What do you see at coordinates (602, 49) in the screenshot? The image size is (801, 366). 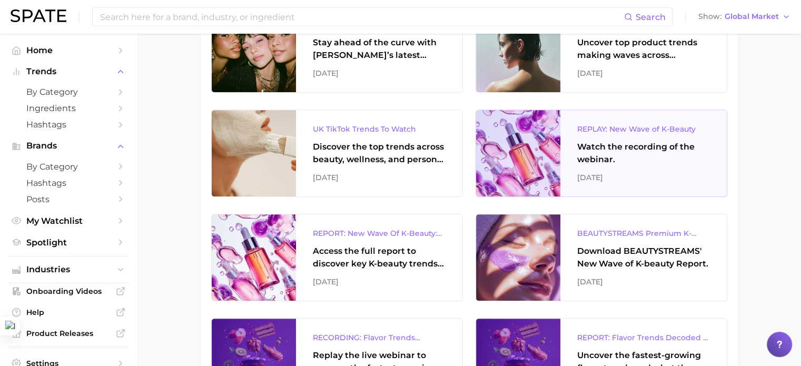 I see `a: 2025 Hair Report: Care & Styling ProductsUncover top product trends making waves across platforms...` at bounding box center [602, 49].